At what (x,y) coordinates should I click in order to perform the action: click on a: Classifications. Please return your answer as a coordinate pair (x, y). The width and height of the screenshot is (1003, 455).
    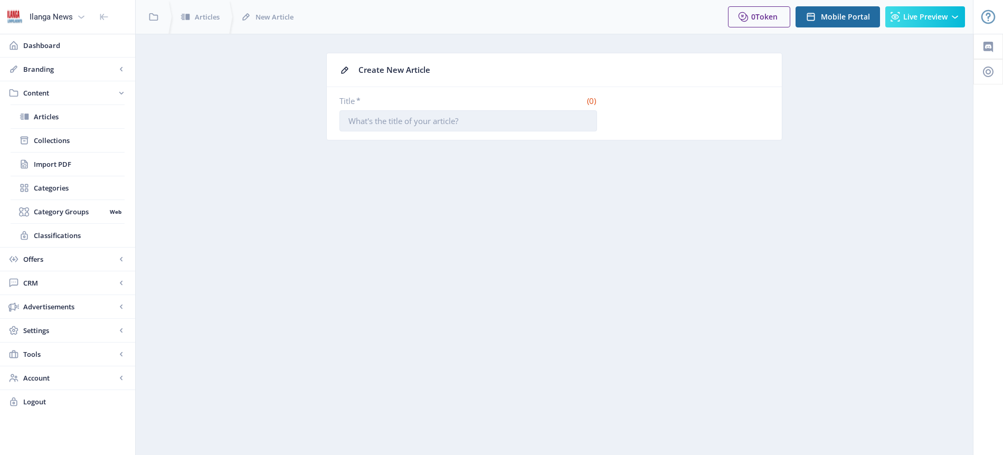
    Looking at the image, I should click on (68, 235).